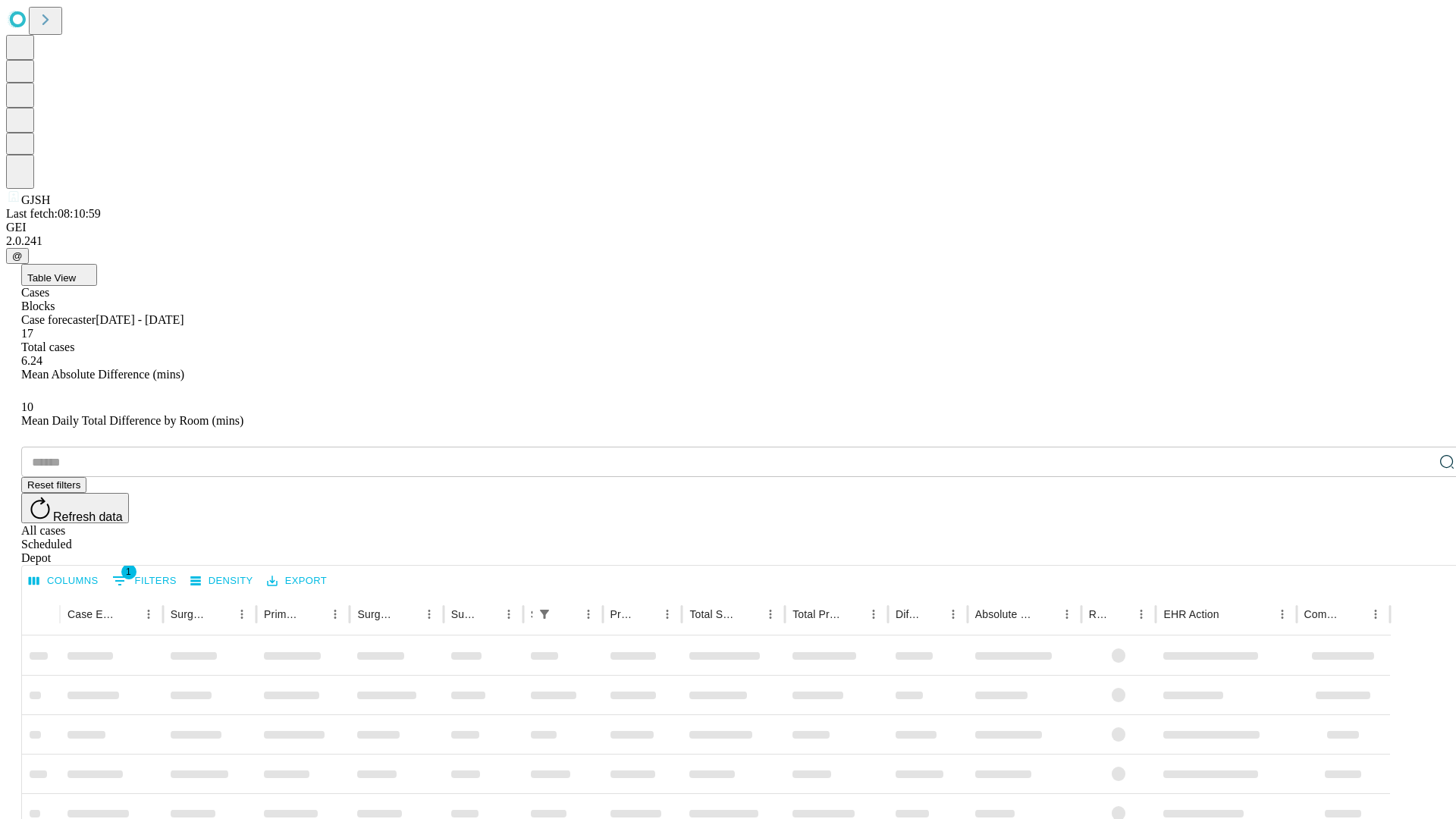  Describe the element at coordinates (1099, 614) in the screenshot. I see `div: Resolved in EHR` at that location.